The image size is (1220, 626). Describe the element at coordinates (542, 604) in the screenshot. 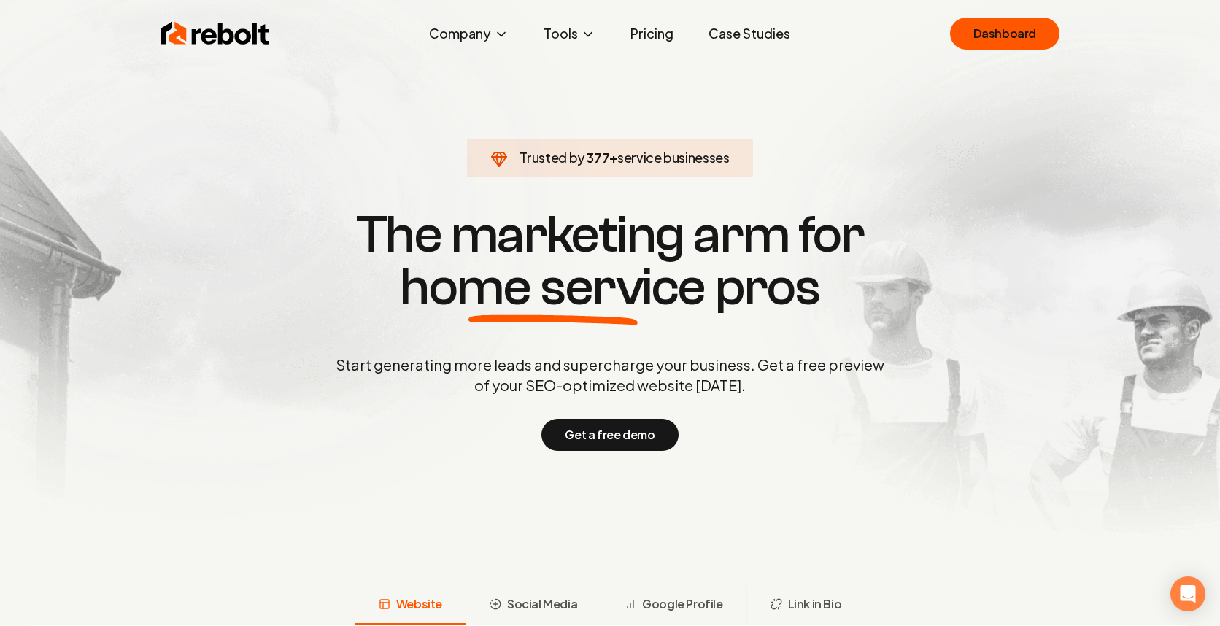

I see `span: Social Media` at that location.